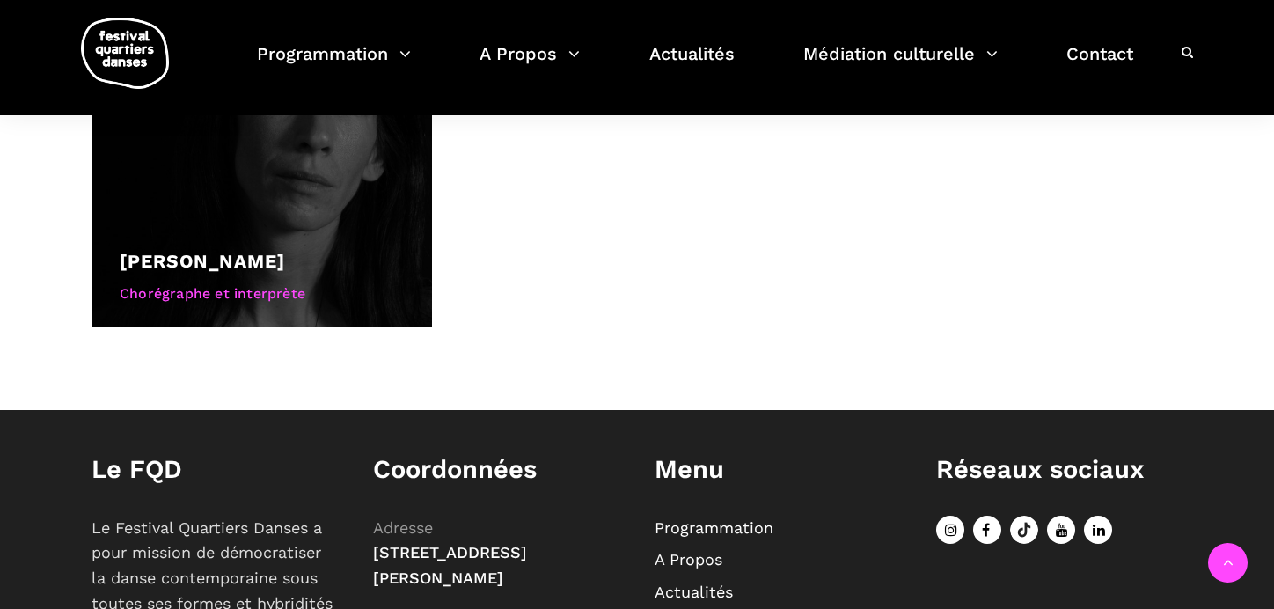 This screenshot has width=1274, height=609. Describe the element at coordinates (125, 53) in the screenshot. I see `img: logo-fqd-med` at that location.